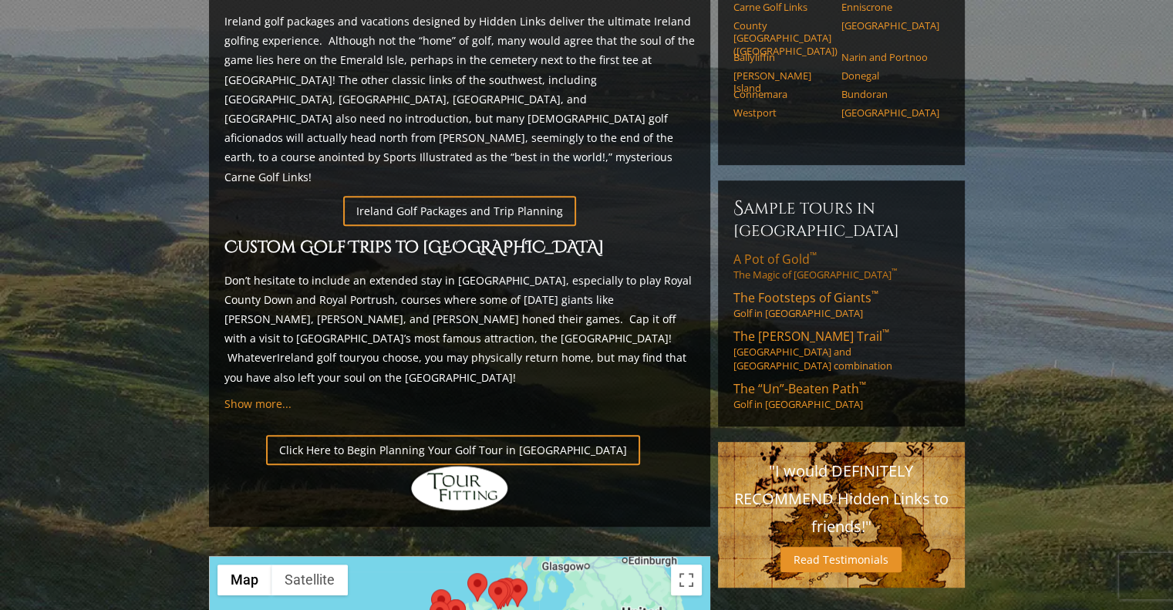  What do you see at coordinates (890, 57) in the screenshot?
I see `a: Narin and Portnoo` at bounding box center [890, 57].